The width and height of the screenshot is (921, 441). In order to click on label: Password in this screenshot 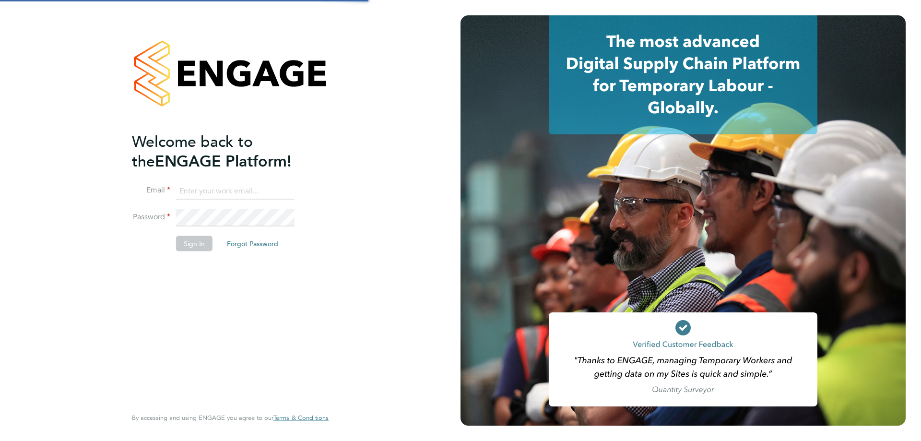, I will do `click(151, 217)`.